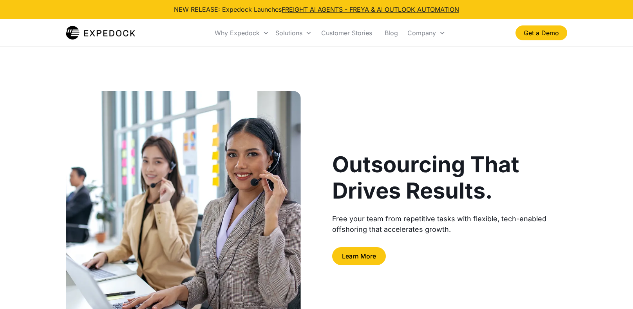 This screenshot has width=633, height=309. What do you see at coordinates (100, 33) in the screenshot?
I see `img: Expedock Logo` at bounding box center [100, 33].